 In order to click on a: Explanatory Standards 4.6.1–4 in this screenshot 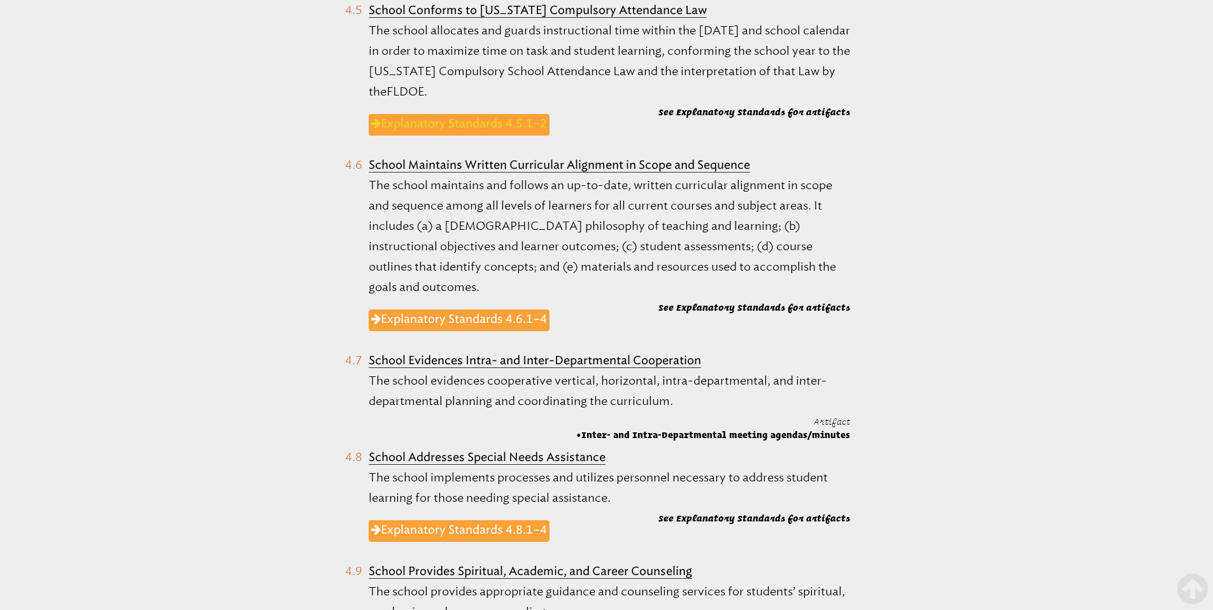, I will do `click(459, 320)`.